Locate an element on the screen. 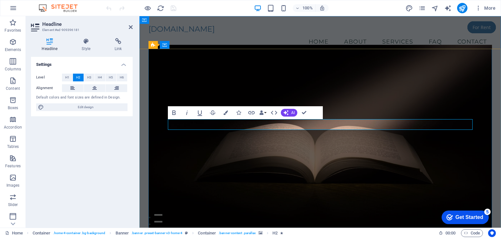  i: Publish is located at coordinates (462, 8).